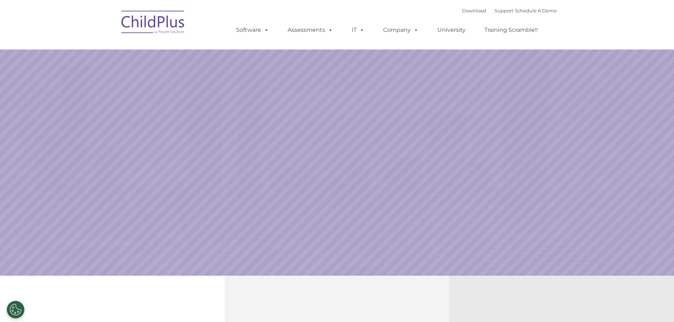 This screenshot has height=322, width=674. What do you see at coordinates (358, 30) in the screenshot?
I see `a: IT` at bounding box center [358, 30].